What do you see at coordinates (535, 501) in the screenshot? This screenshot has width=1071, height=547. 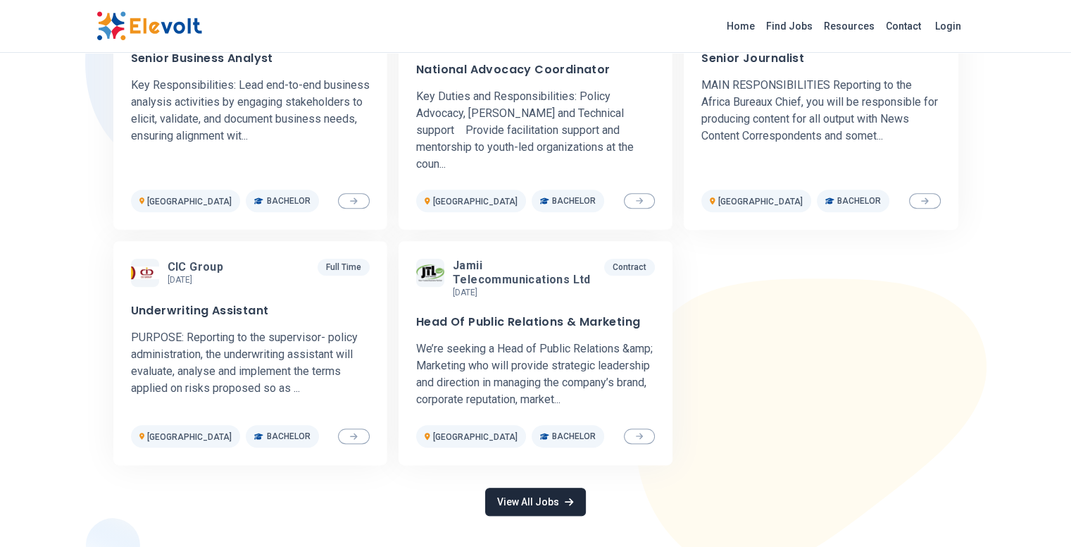 I see `a: View All Jobs` at bounding box center [535, 501].